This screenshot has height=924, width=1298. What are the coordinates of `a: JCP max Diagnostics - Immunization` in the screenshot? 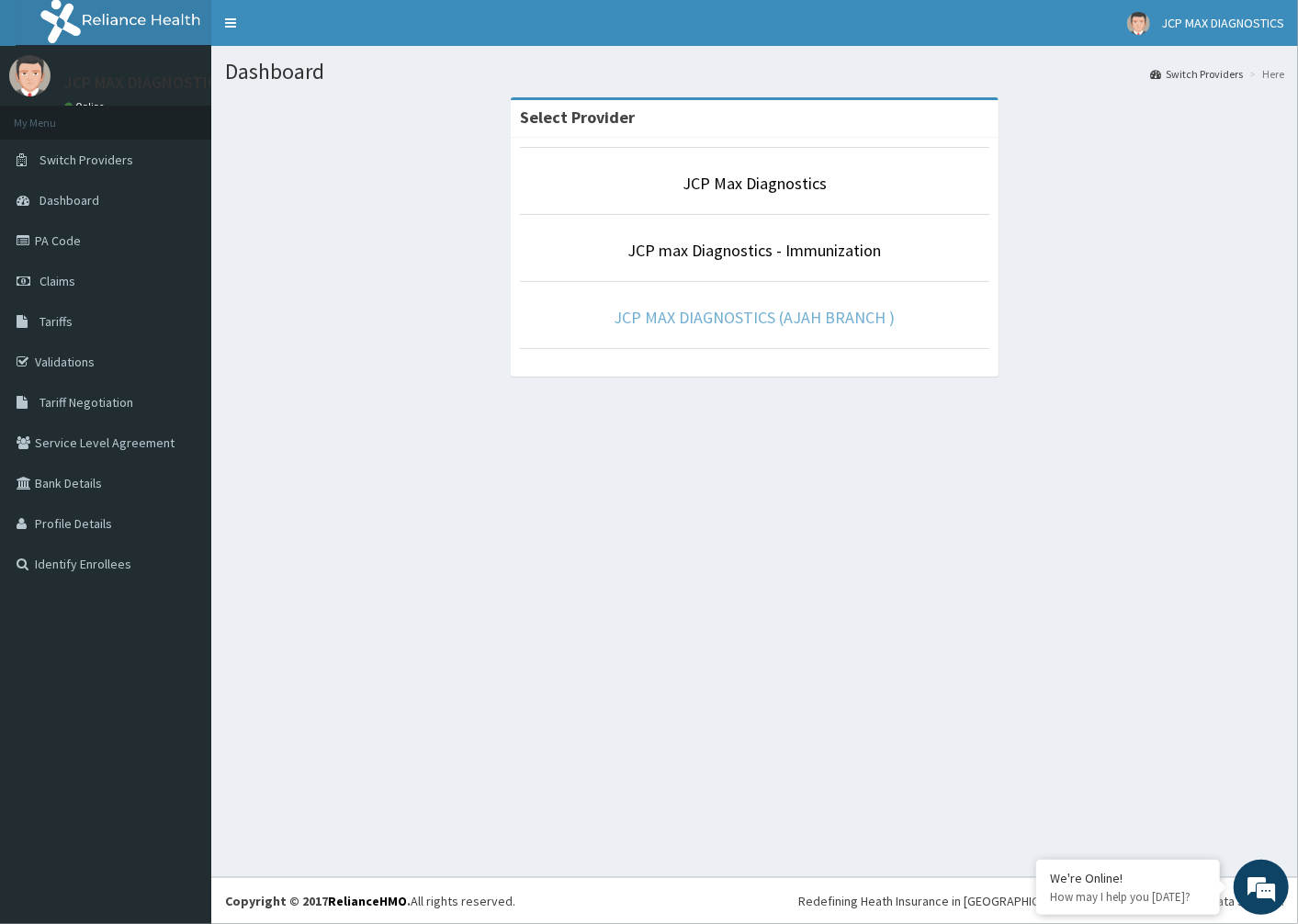 It's located at (755, 249).